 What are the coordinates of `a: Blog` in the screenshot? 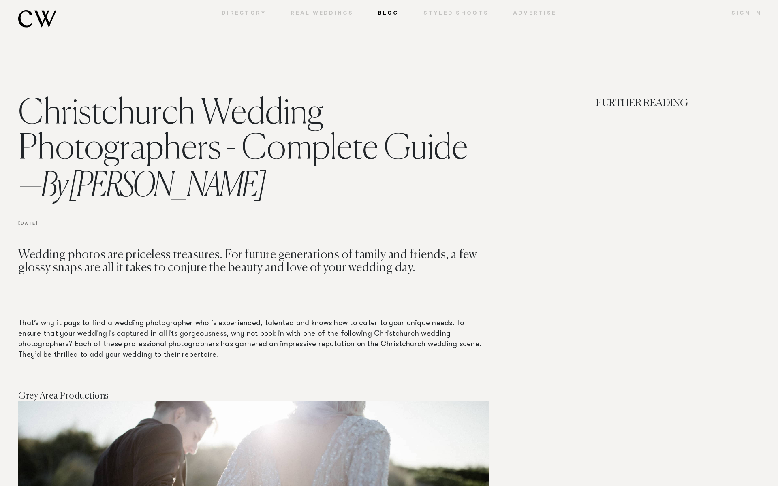 It's located at (389, 14).